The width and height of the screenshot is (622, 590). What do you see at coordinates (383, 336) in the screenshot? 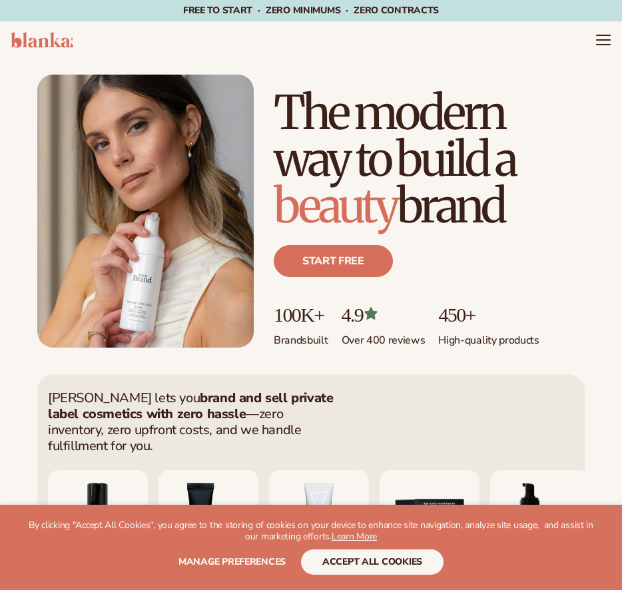
I see `p: Over 400 reviews` at bounding box center [383, 336].